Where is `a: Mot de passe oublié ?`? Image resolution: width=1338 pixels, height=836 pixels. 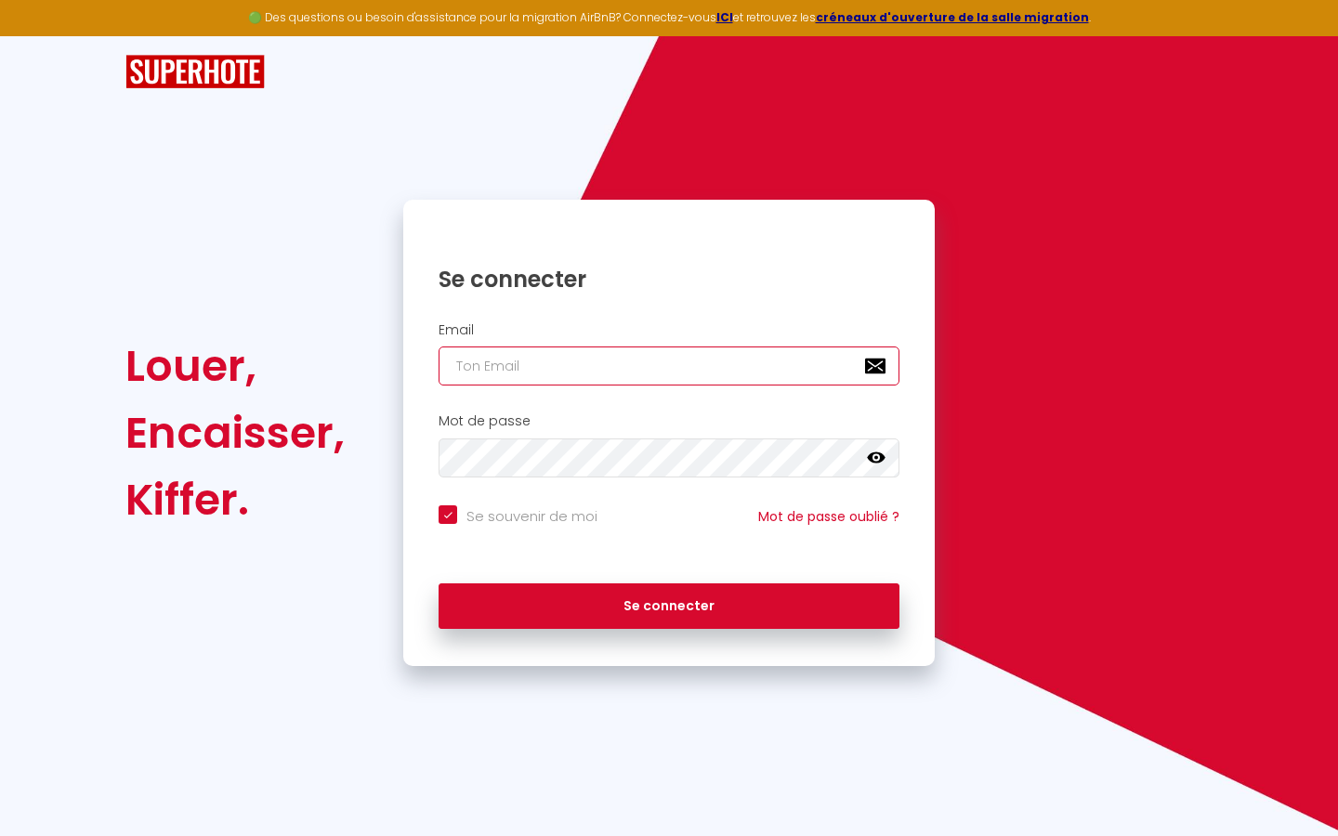 a: Mot de passe oublié ? is located at coordinates (829, 517).